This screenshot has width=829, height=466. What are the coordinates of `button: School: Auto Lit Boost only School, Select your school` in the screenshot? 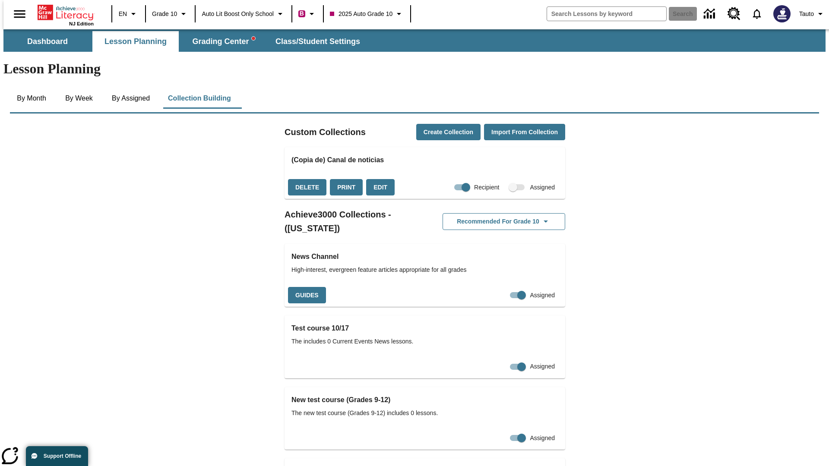 It's located at (243, 14).